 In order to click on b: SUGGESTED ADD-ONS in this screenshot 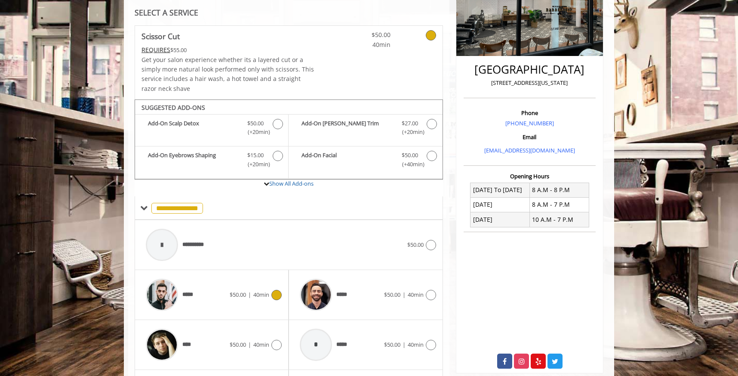, I will do `click(173, 107)`.